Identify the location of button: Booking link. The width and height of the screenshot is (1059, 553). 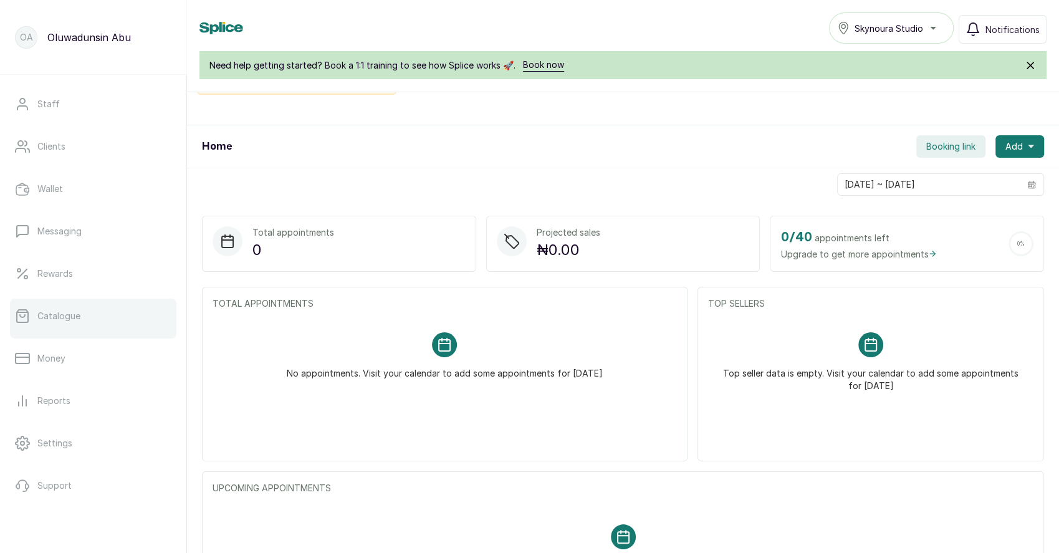
(951, 147).